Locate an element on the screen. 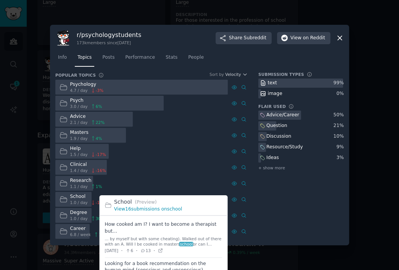 This screenshot has height=270, width=399. button: Velocity is located at coordinates (236, 74).